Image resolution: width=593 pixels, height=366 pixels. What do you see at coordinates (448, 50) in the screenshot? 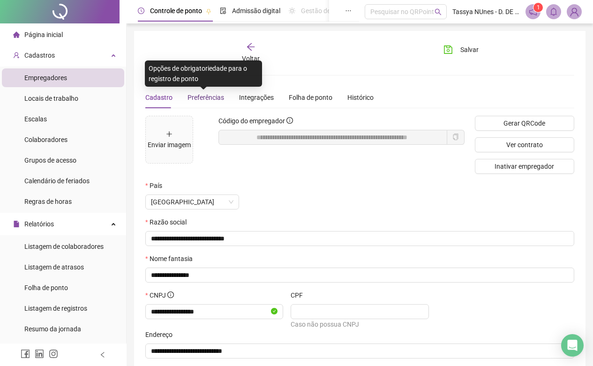
I see `span: save` at bounding box center [448, 50].